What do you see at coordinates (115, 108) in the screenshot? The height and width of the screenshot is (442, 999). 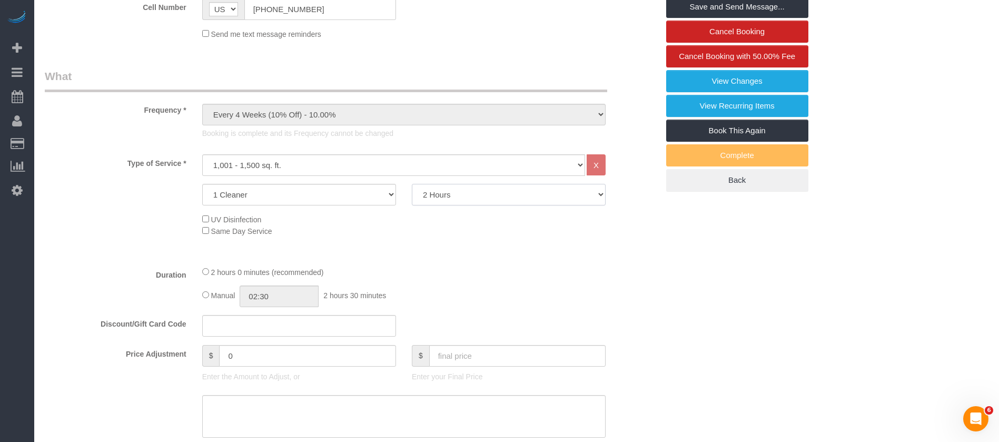 I see `label: Frequency *` at bounding box center [115, 108].